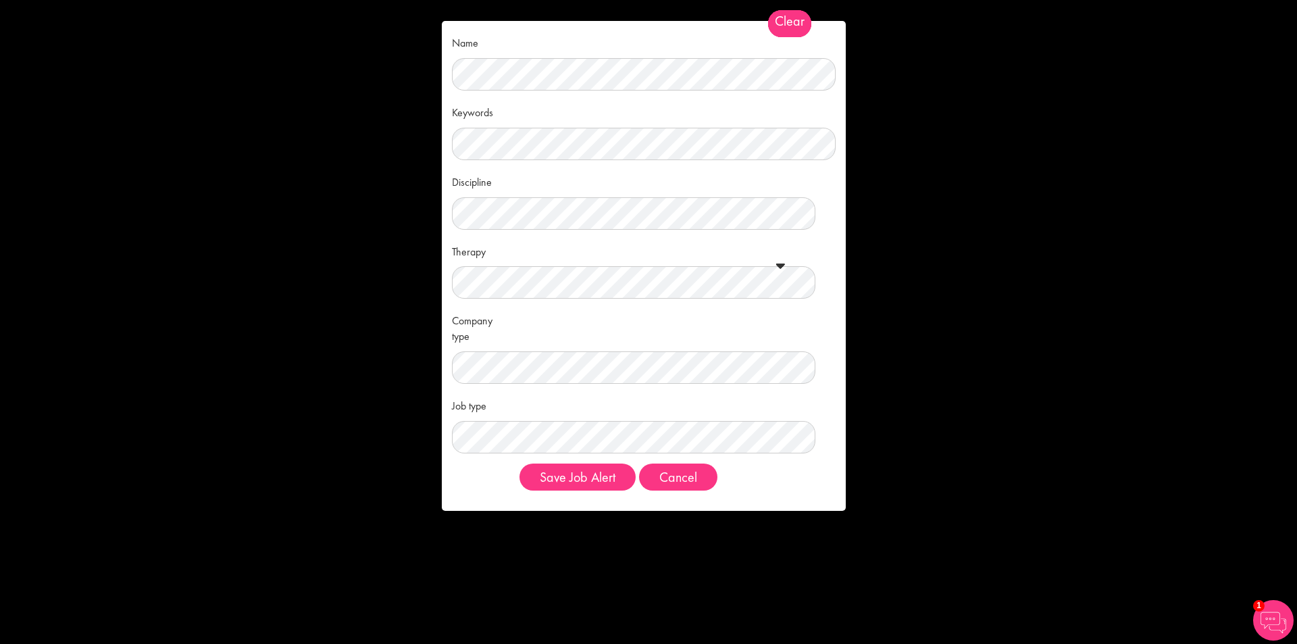 The height and width of the screenshot is (644, 1297). Describe the element at coordinates (790, 24) in the screenshot. I see `span: Clear` at that location.